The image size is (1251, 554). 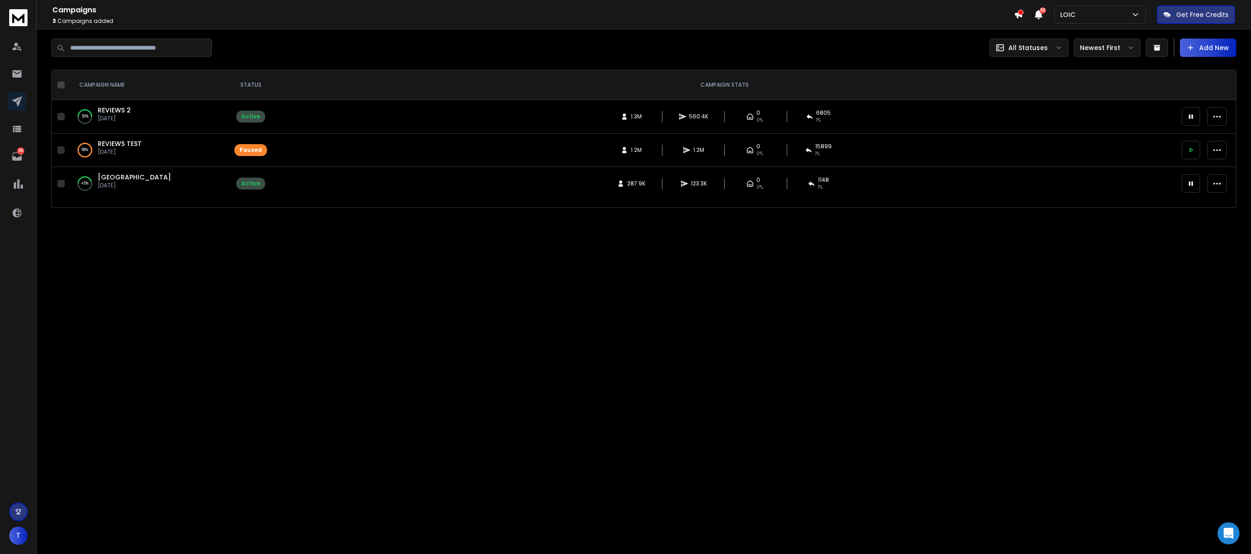 What do you see at coordinates (21, 151) in the screenshot?
I see `p: 96` at bounding box center [21, 151].